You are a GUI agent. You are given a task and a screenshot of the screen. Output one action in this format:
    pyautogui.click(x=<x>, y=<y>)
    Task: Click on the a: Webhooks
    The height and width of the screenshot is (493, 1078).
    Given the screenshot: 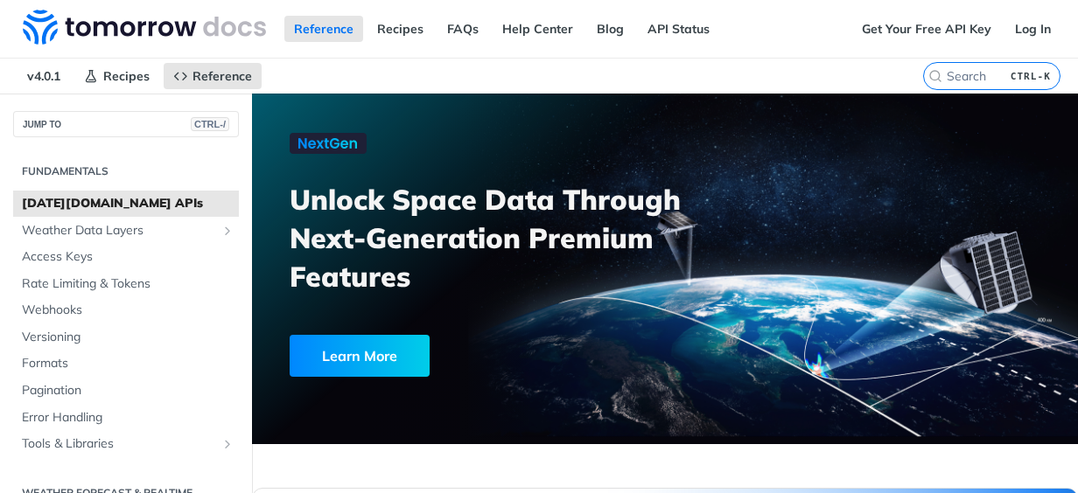 What is the action you would take?
    pyautogui.click(x=126, y=311)
    